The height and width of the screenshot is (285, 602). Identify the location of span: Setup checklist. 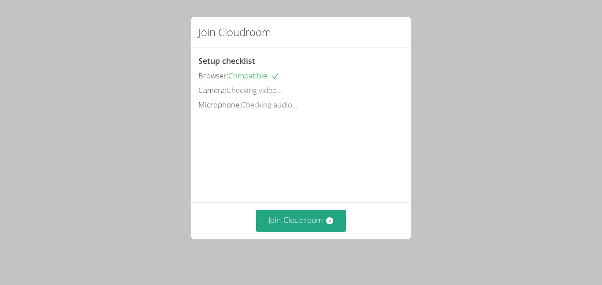
(227, 61).